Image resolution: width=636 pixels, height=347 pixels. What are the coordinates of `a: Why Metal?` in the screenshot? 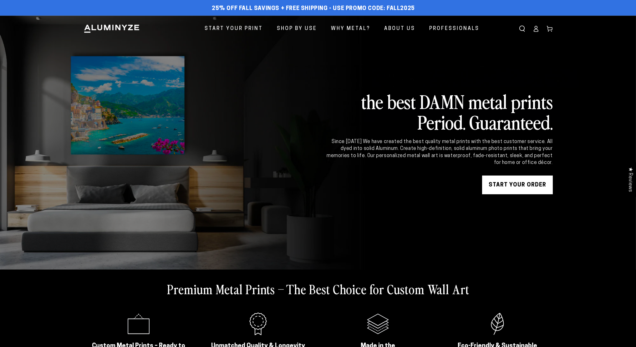 It's located at (350, 29).